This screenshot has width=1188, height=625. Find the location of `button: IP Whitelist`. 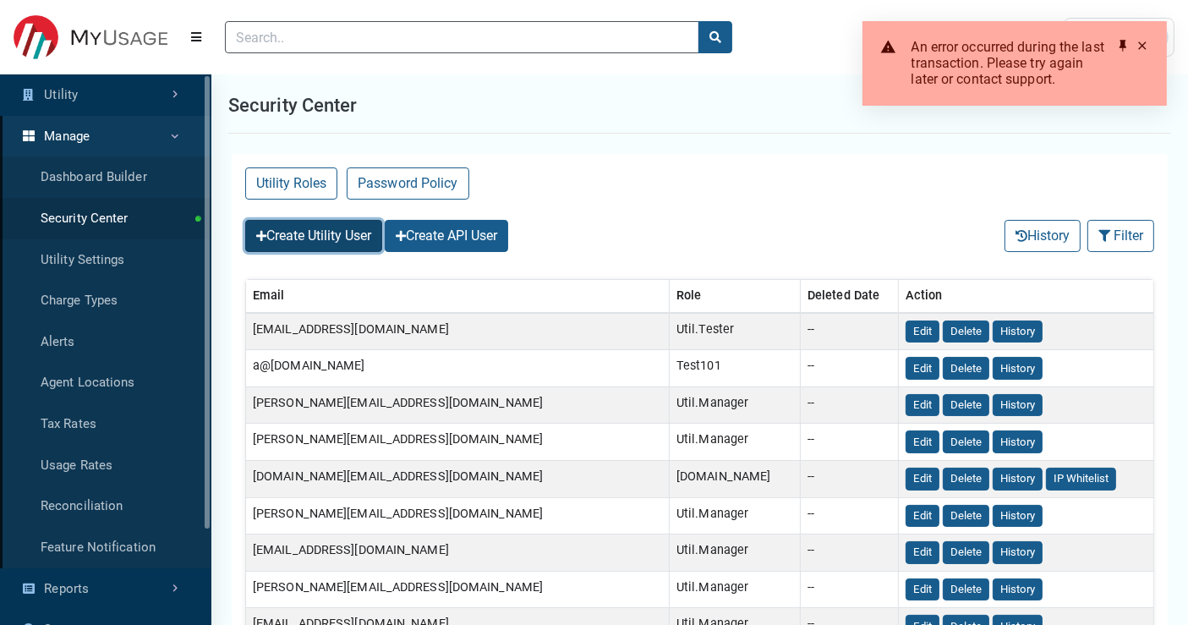

button: IP Whitelist is located at coordinates (1081, 479).